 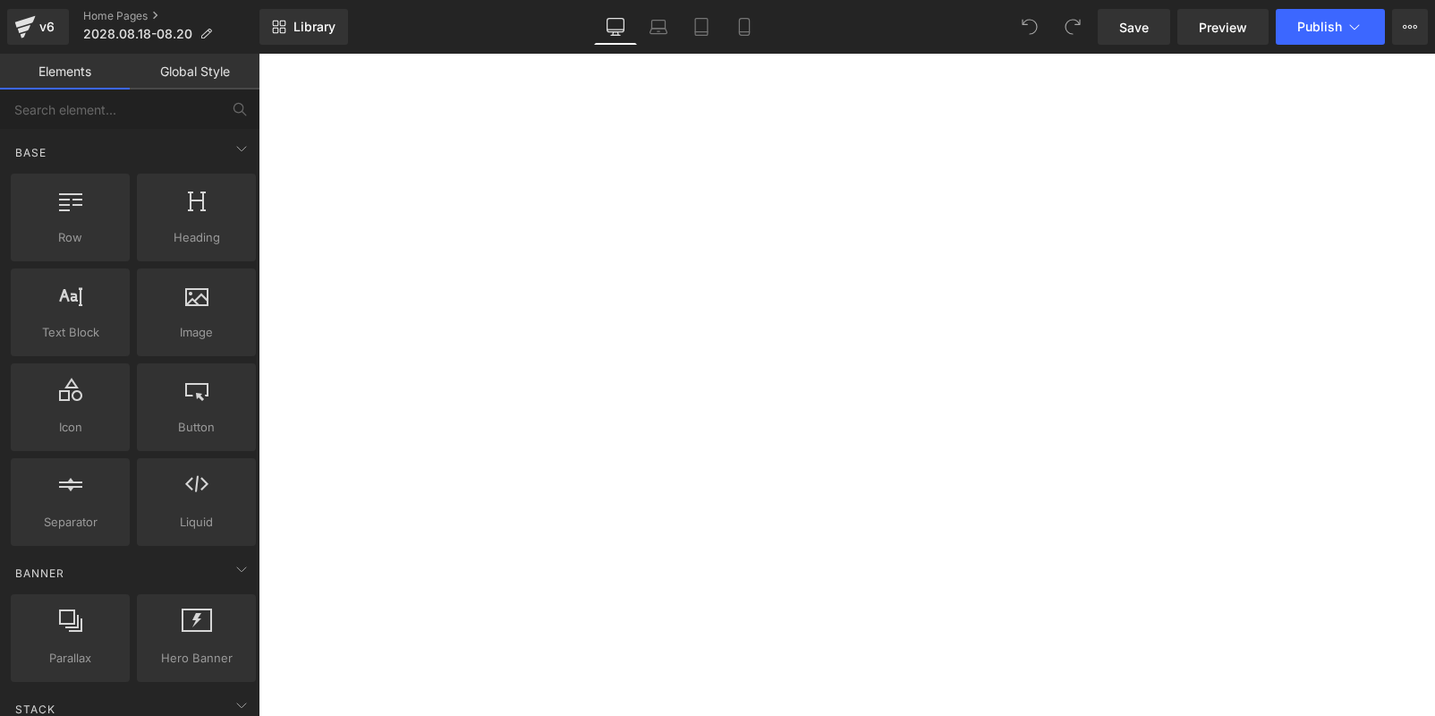 What do you see at coordinates (47, 27) in the screenshot?
I see `div: v6` at bounding box center [47, 27].